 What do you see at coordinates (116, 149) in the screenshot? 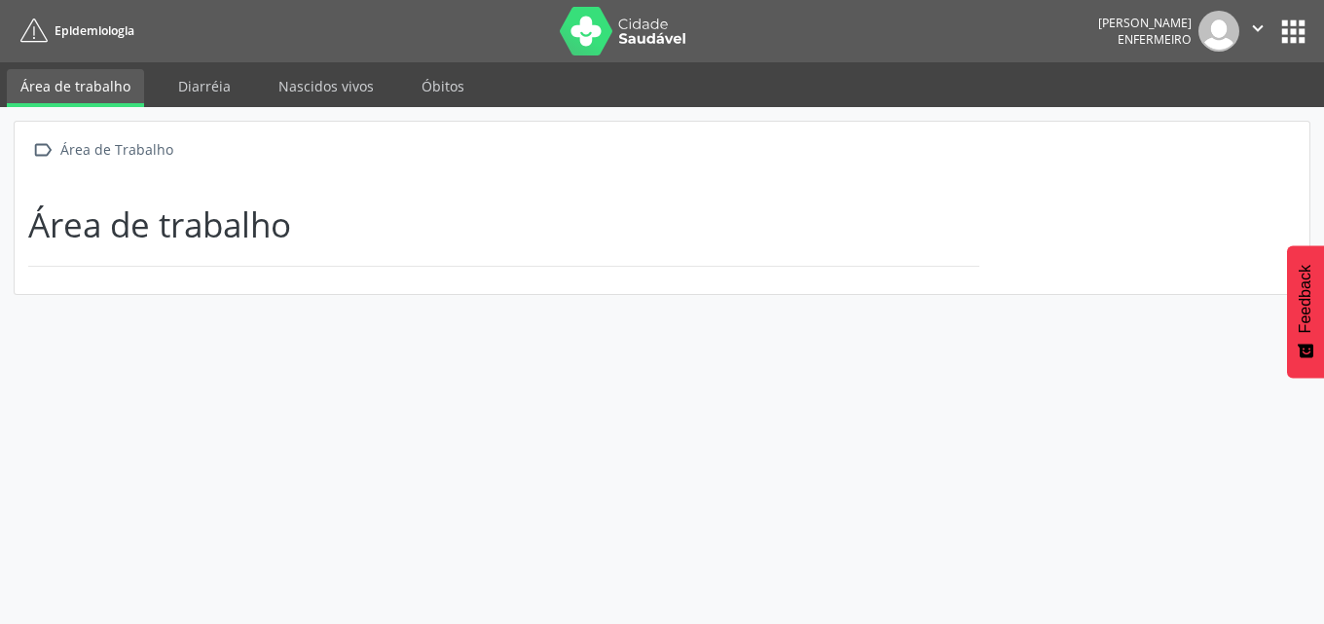
I see `div: Área de Trabalho` at bounding box center [116, 149].